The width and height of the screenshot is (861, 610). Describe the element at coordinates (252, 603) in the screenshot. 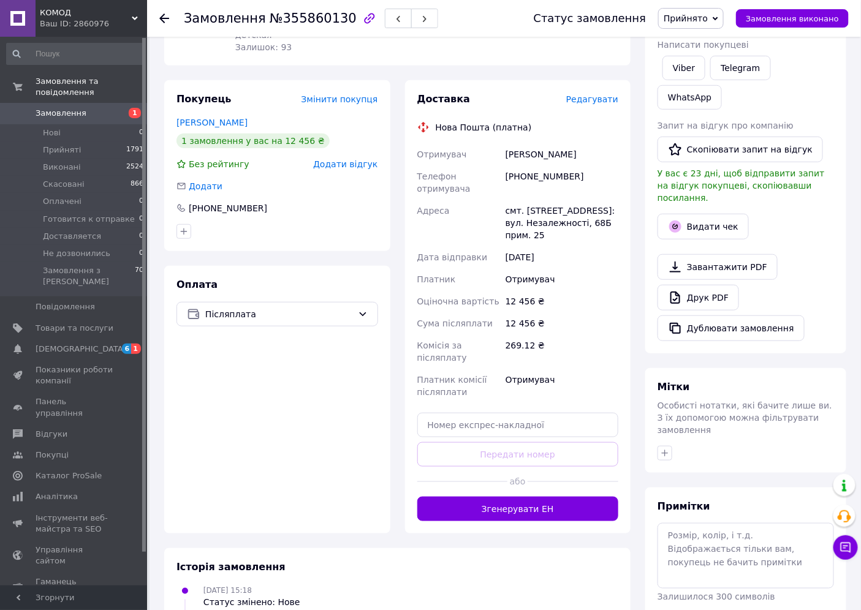

I see `div: Статус змінено: Нове` at that location.